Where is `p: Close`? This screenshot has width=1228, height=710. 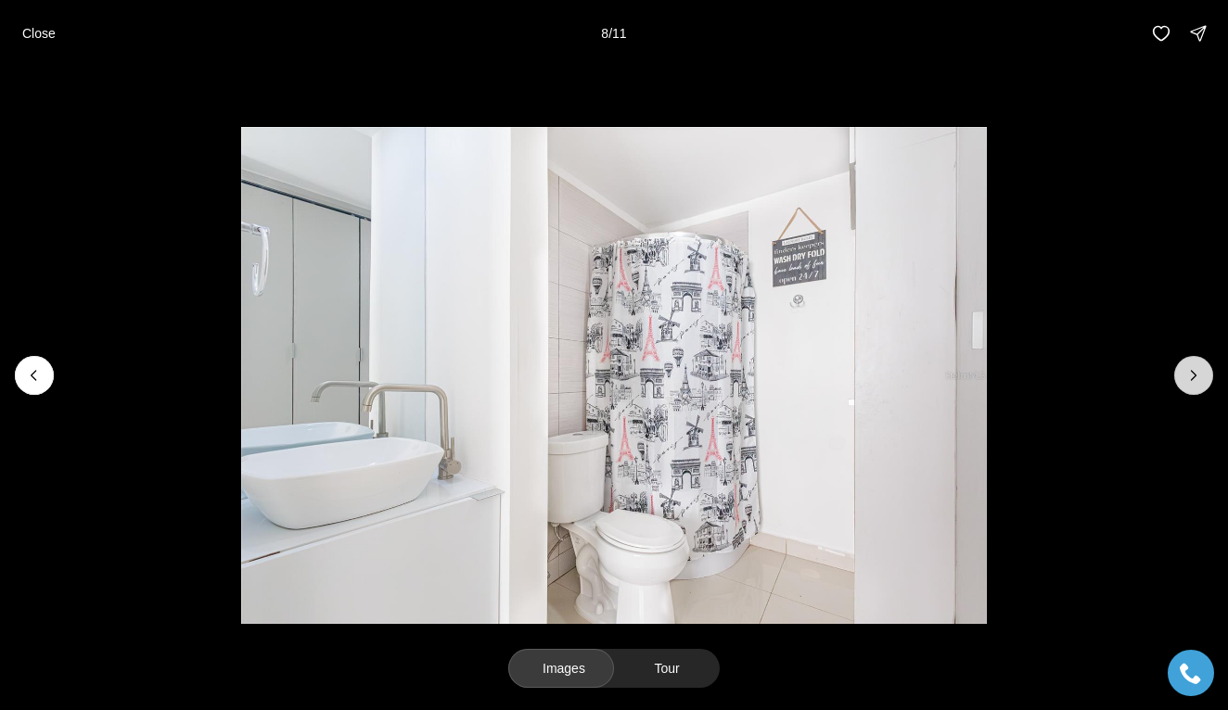 p: Close is located at coordinates (39, 33).